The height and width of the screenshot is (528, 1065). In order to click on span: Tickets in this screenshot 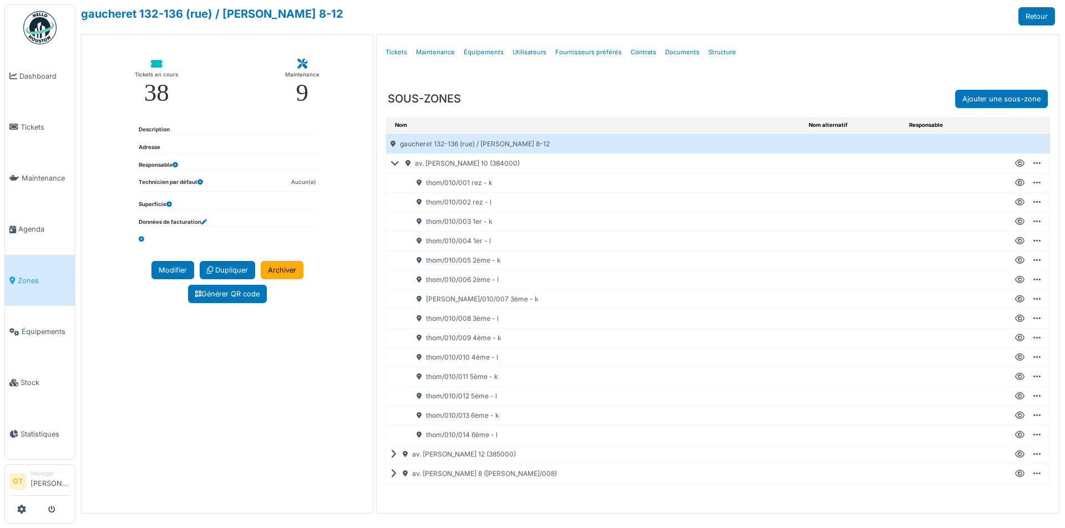, I will do `click(45, 127)`.